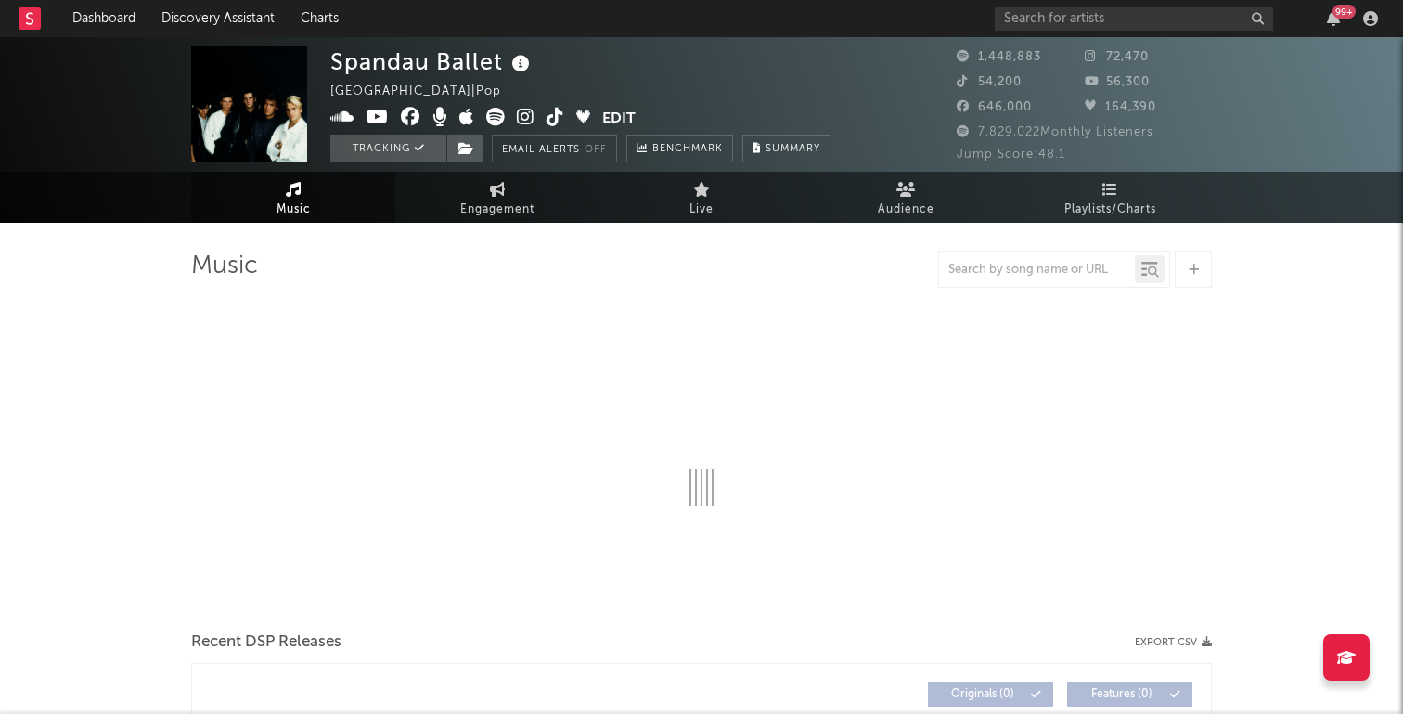 This screenshot has width=1403, height=714. What do you see at coordinates (1134, 19) in the screenshot?
I see `input: Search for artists` at bounding box center [1134, 19].